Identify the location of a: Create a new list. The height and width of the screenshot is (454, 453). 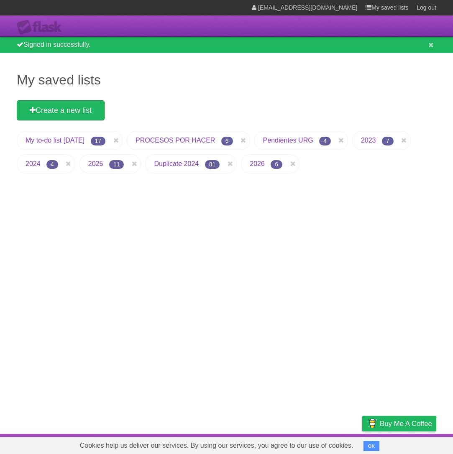
(61, 110).